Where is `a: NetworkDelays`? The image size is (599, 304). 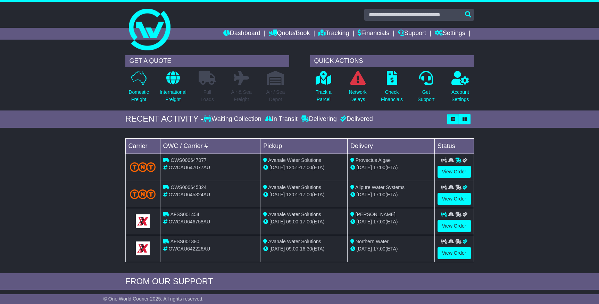
a: NetworkDelays is located at coordinates (357, 89).